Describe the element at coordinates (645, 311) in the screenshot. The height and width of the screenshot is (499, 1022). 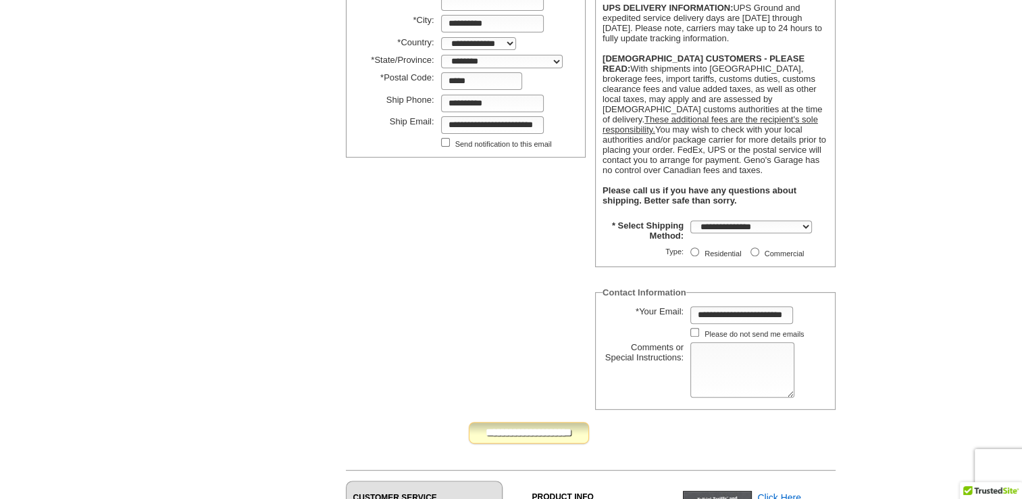
I see `label: Your Email:` at that location.